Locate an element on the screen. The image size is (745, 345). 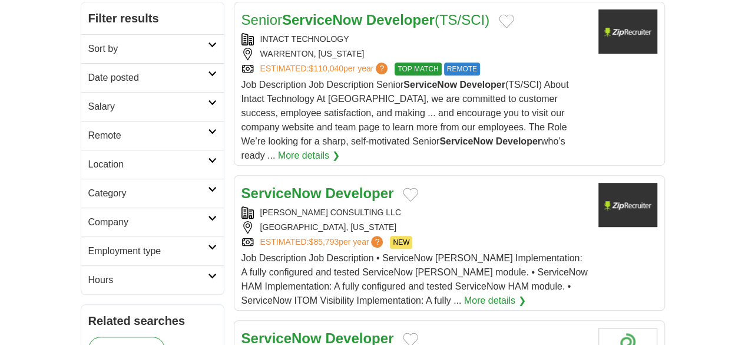
h2: Salary is located at coordinates (148, 107).